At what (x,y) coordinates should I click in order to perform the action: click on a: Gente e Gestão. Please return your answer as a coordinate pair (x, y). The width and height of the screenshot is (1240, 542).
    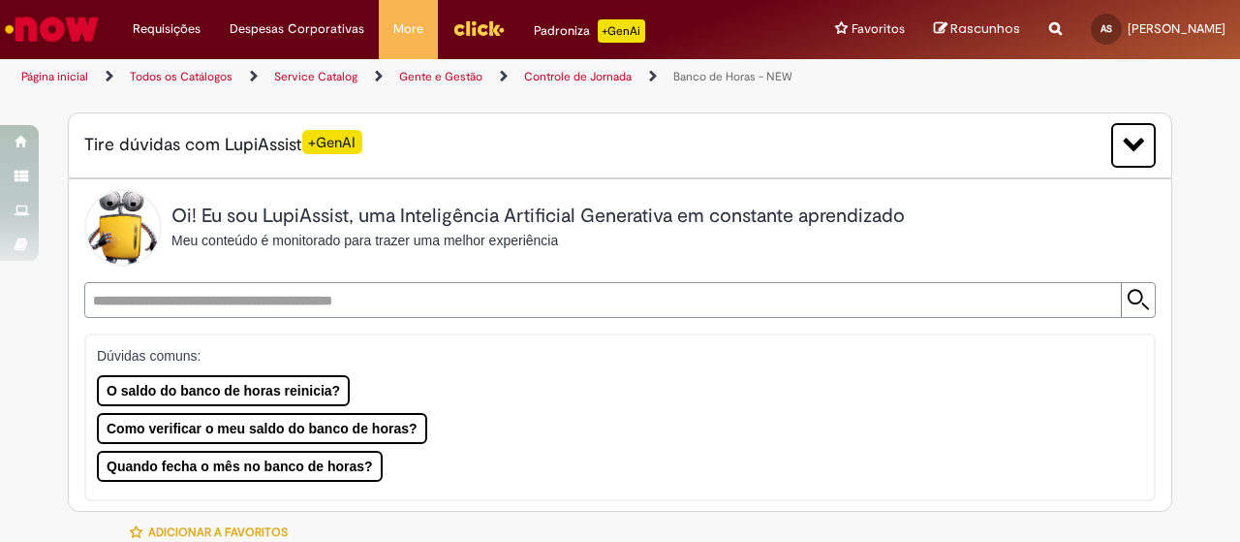
    Looking at the image, I should click on (441, 77).